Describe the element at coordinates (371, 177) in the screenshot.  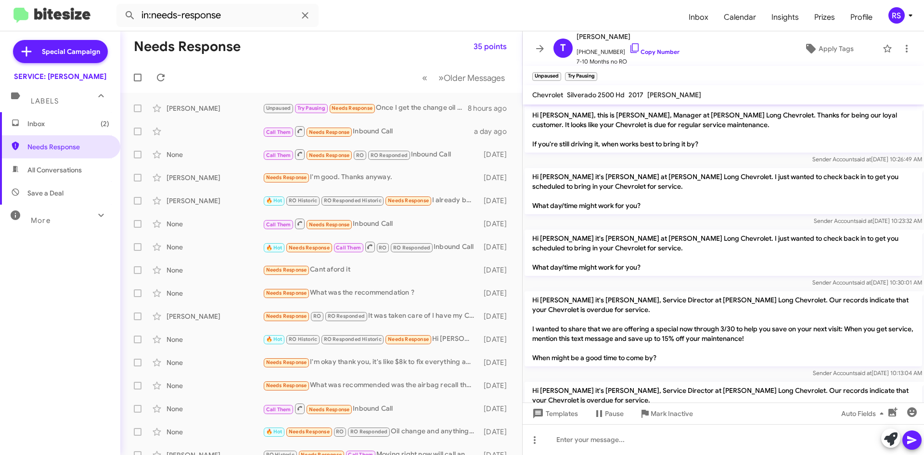
I see `div: I'm good. Thanks anyway.` at that location.